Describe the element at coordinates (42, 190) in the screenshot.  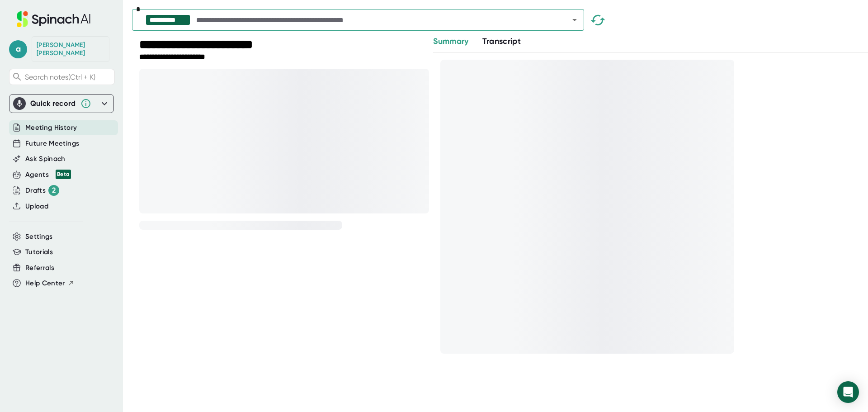
I see `div: Drafts` at that location.